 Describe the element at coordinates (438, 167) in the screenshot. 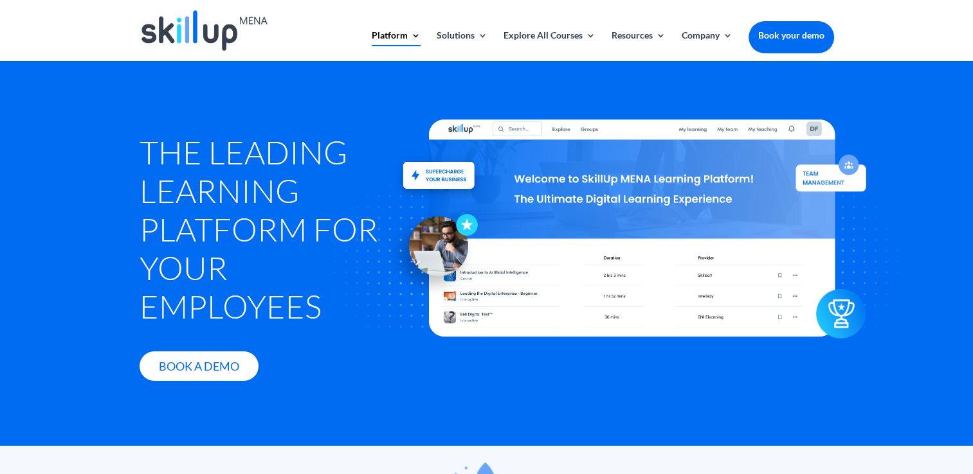

I see `img: Upskill and reskill your staff - SkillUp MENA` at that location.